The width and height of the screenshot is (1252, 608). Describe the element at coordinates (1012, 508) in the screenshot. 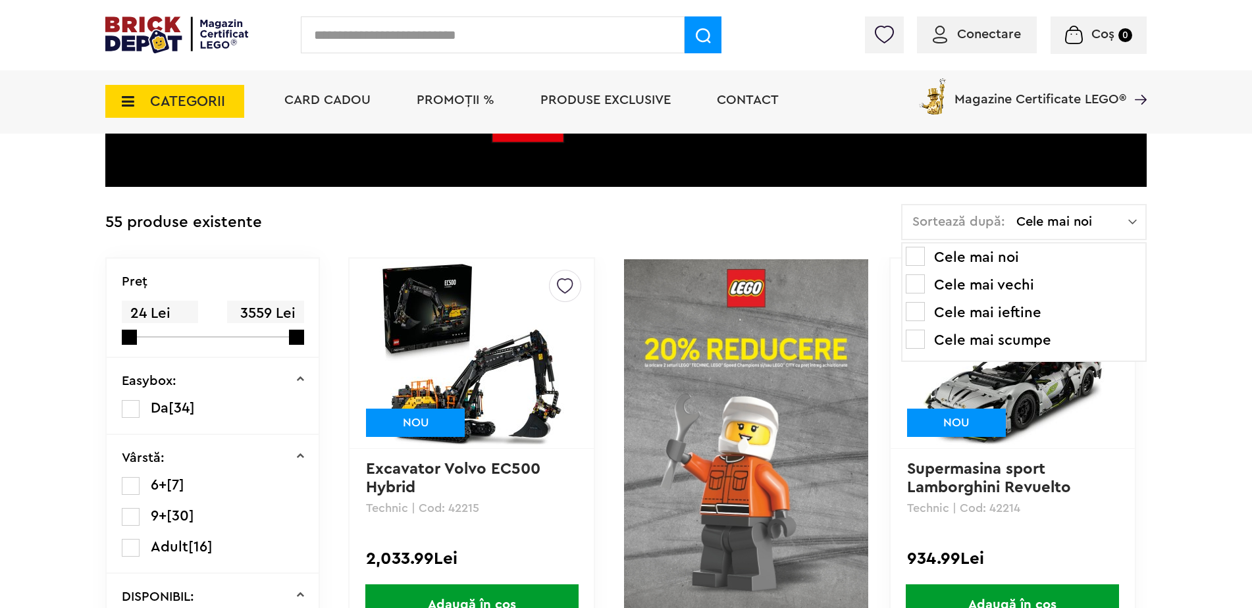

I see `p: Technic | Cod: 42214` at that location.